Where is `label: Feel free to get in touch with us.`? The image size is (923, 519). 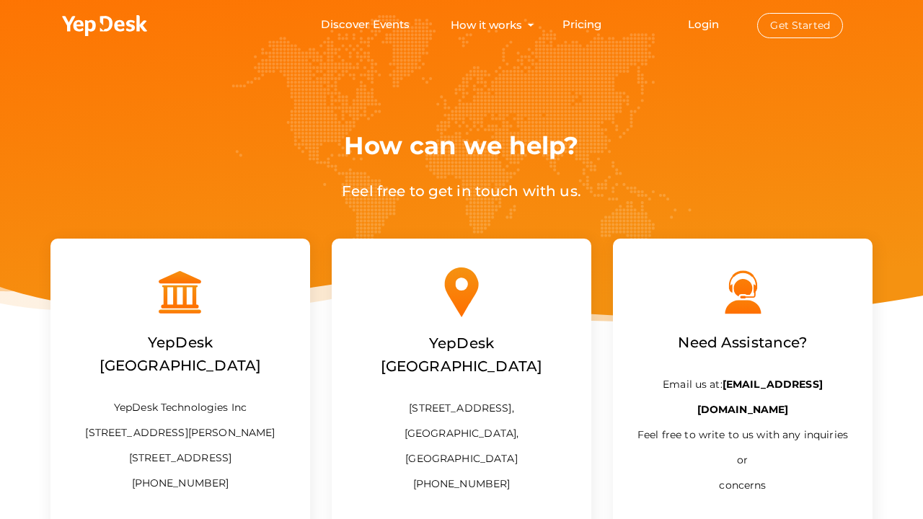 label: Feel free to get in touch with us. is located at coordinates (461, 191).